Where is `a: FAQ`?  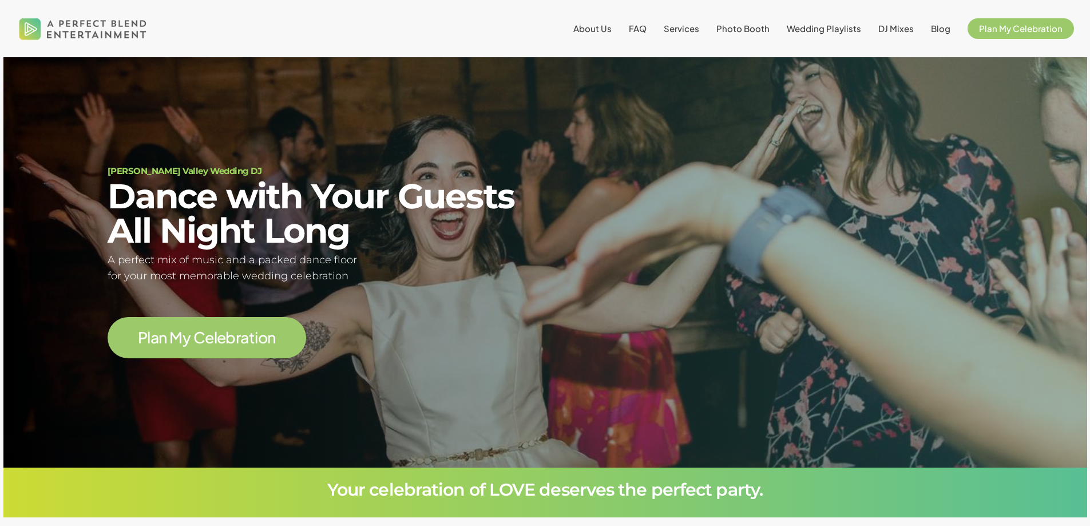 a: FAQ is located at coordinates (637, 29).